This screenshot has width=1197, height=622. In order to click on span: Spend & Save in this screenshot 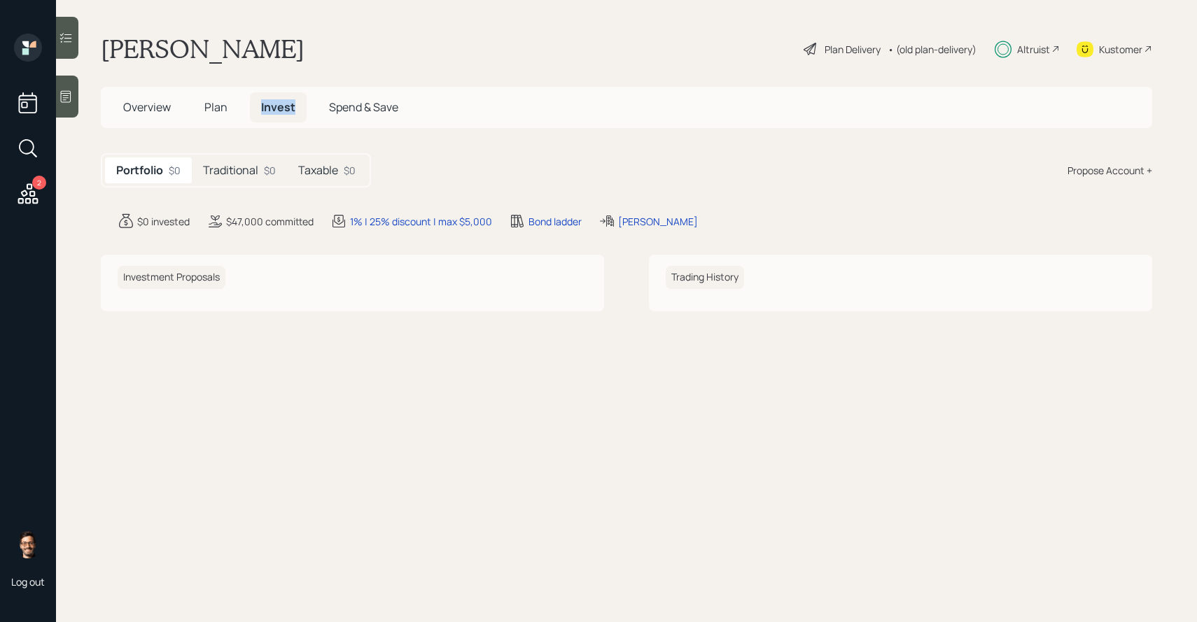, I will do `click(363, 107)`.